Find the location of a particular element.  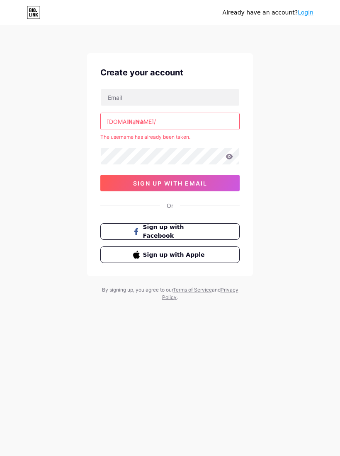

div: The username has already been taken. is located at coordinates (170, 137).